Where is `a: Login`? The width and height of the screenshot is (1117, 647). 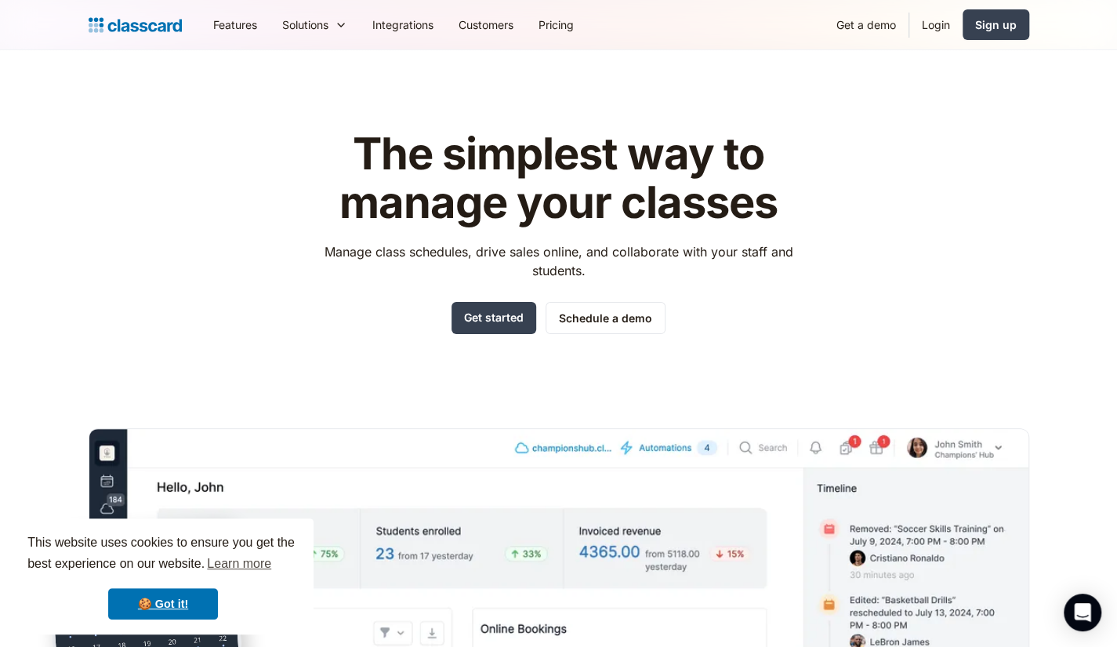 a: Login is located at coordinates (936, 24).